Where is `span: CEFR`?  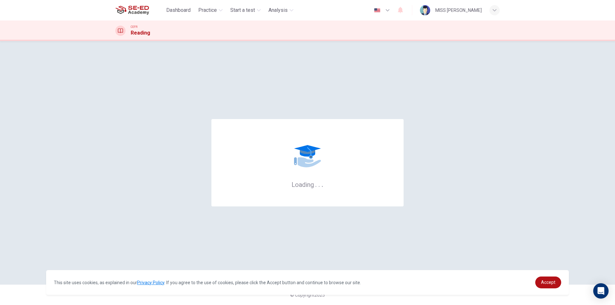 span: CEFR is located at coordinates (134, 27).